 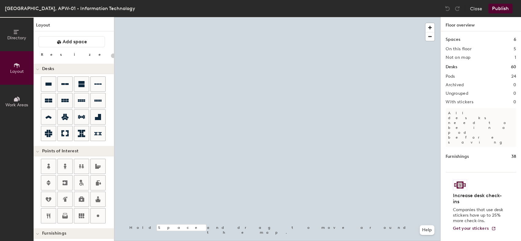 What do you see at coordinates (480, 128) in the screenshot?
I see `p: All desks need to be in a pod before saving` at bounding box center [480, 128].